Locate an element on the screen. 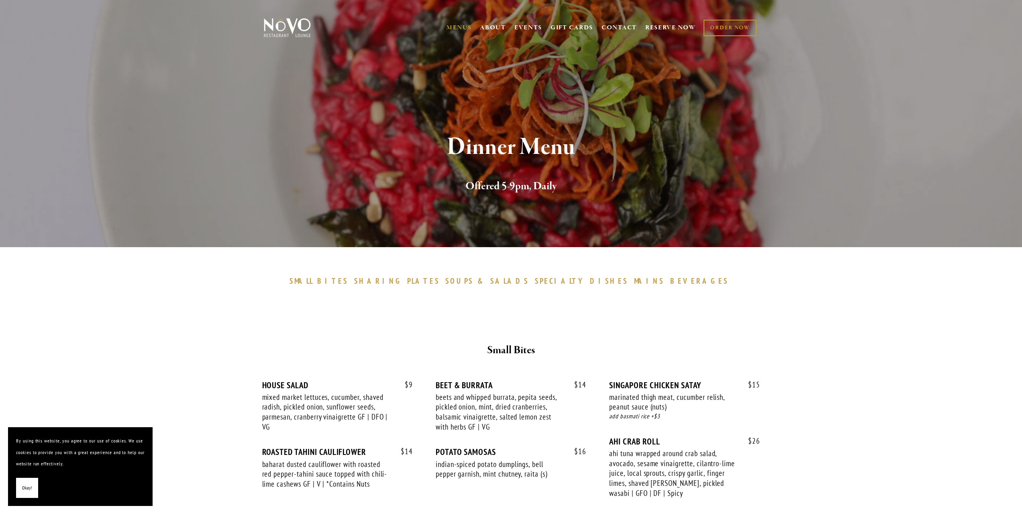  a: ORDER NOW is located at coordinates (730, 28).